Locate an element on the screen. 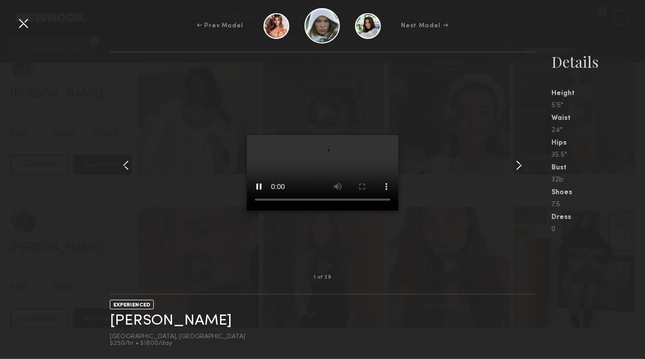 Image resolution: width=645 pixels, height=359 pixels. div: Waist is located at coordinates (598, 118).